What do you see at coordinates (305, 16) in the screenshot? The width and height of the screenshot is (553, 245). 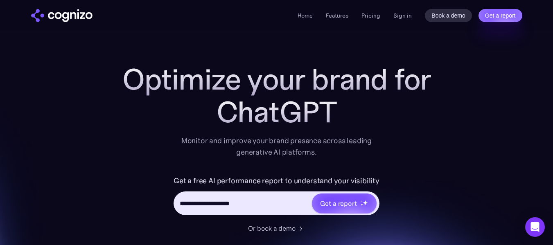 I see `a: Home` at bounding box center [305, 16].